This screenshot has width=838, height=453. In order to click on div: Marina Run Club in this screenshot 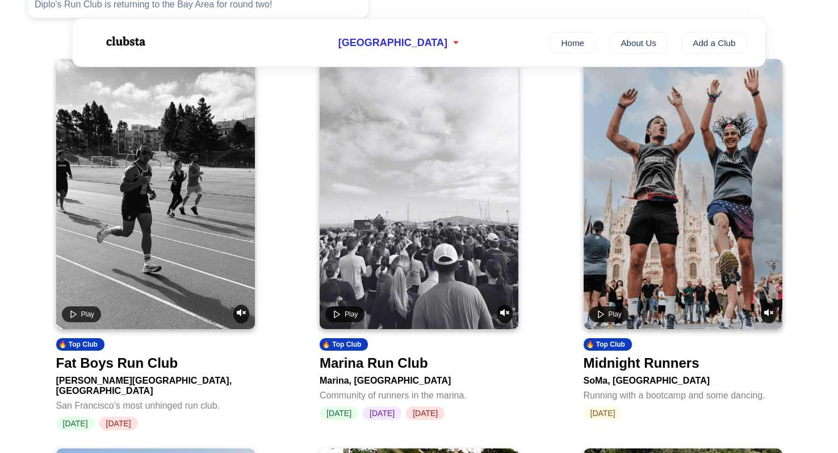, I will do `click(374, 363)`.